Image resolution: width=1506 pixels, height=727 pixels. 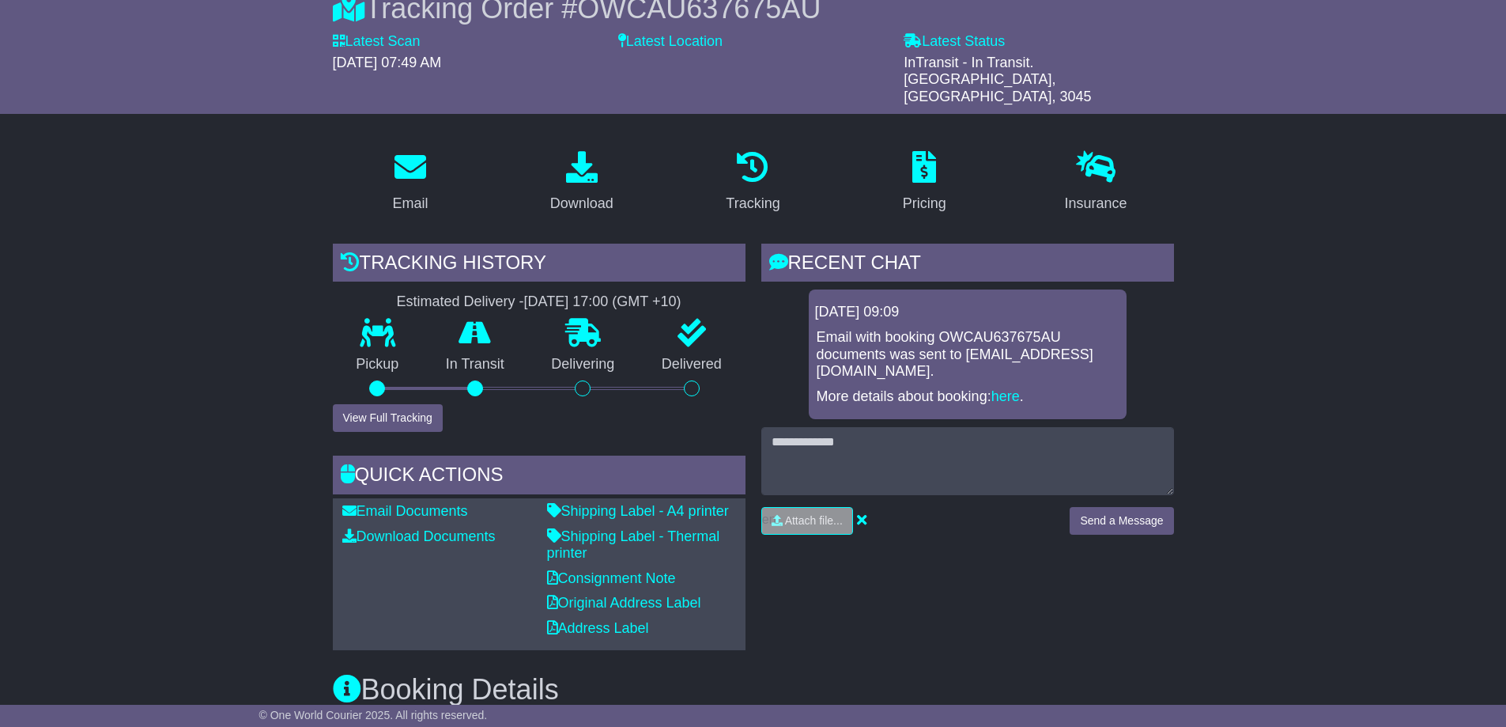 I want to click on label: Latest Status, so click(x=954, y=42).